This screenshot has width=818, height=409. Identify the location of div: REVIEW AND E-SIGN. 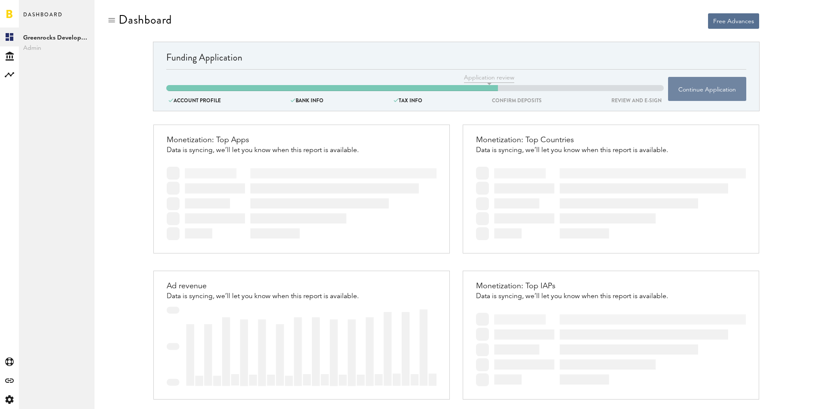
(637, 101).